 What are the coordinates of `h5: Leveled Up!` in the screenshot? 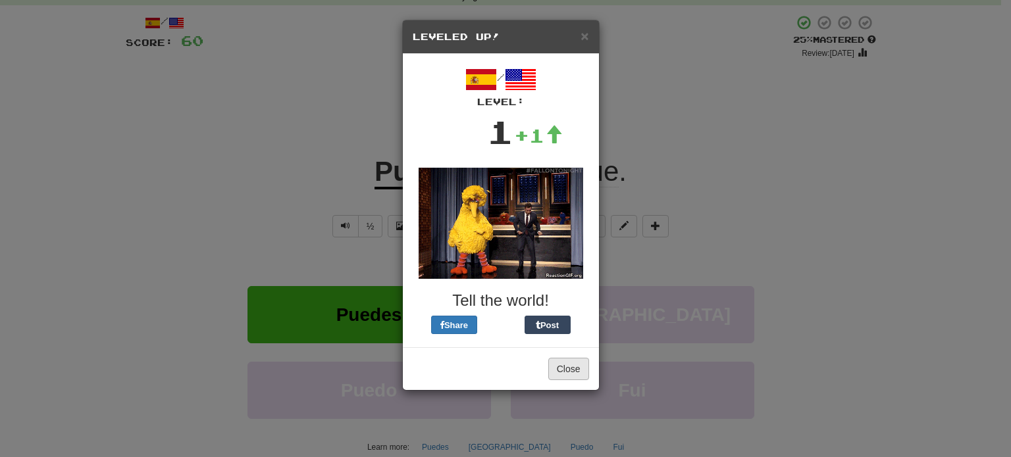 It's located at (501, 37).